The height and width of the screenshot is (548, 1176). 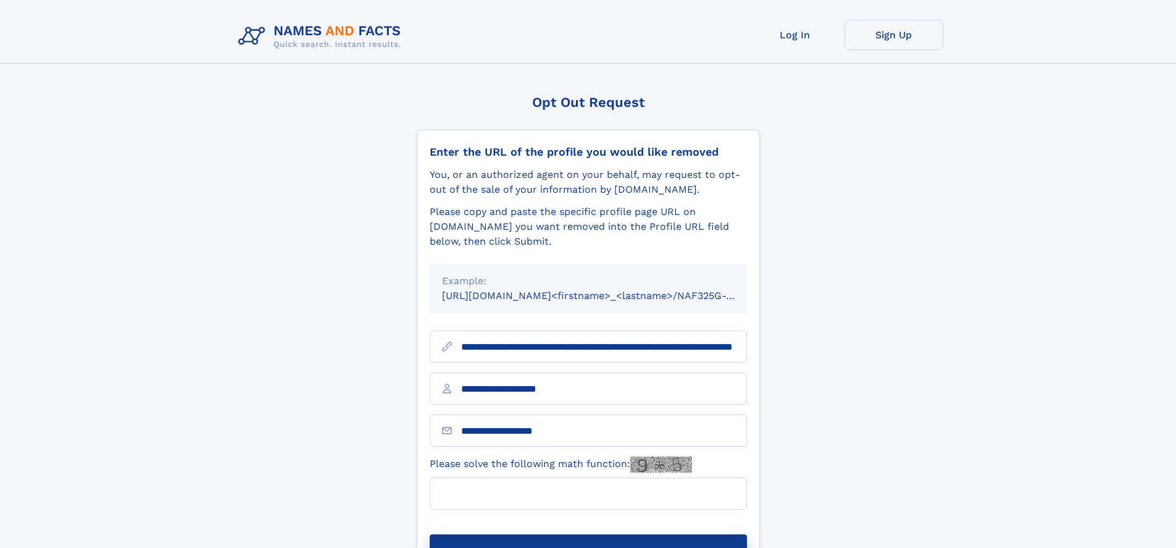 What do you see at coordinates (588, 281) in the screenshot?
I see `div: Example:` at bounding box center [588, 281].